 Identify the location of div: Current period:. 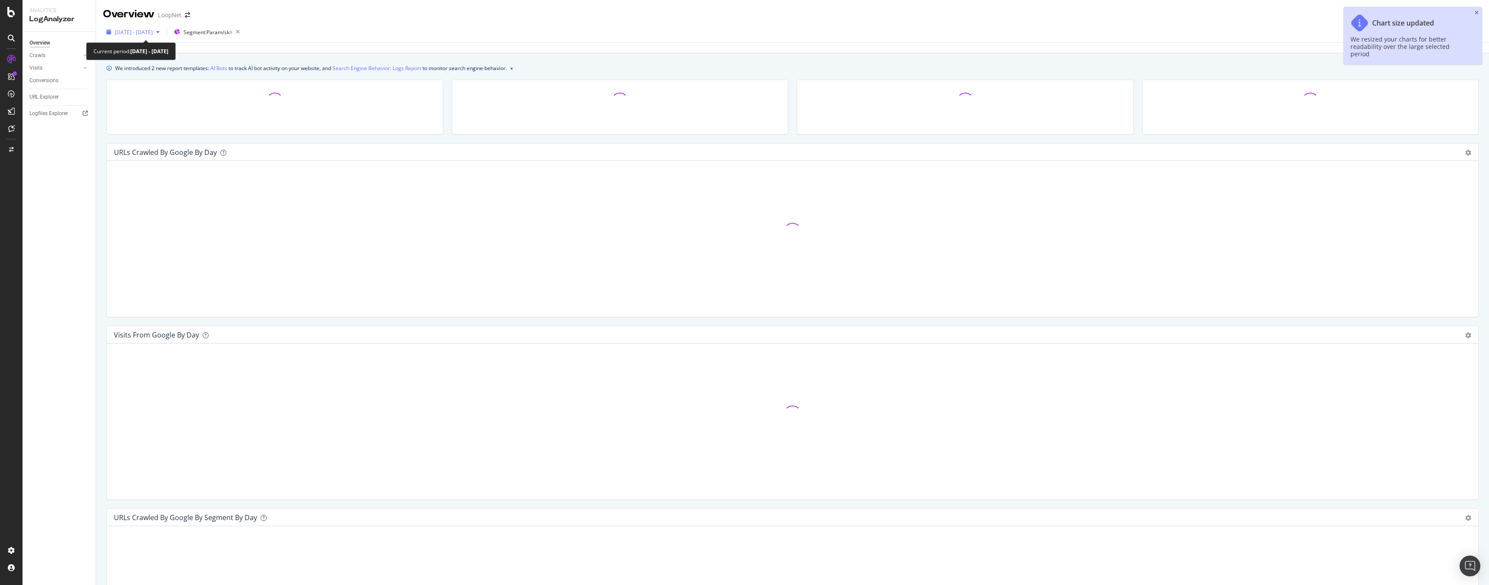
(131, 51).